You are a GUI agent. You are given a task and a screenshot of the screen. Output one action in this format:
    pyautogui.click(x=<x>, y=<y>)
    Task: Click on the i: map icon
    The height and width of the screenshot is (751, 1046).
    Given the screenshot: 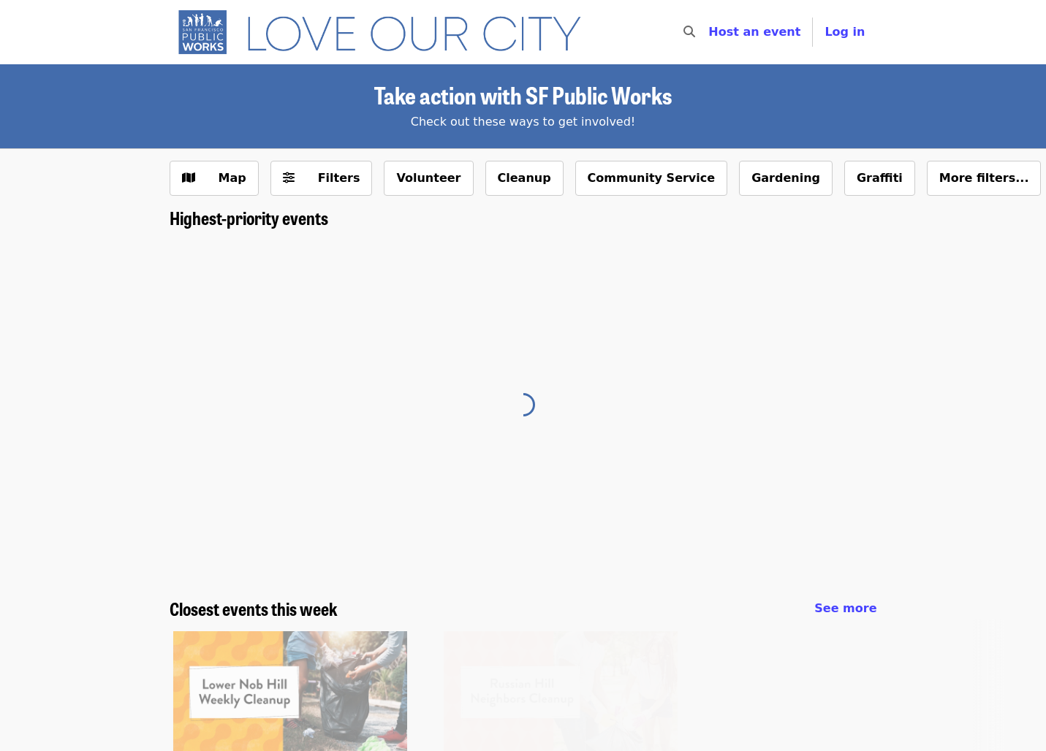 What is the action you would take?
    pyautogui.click(x=189, y=178)
    